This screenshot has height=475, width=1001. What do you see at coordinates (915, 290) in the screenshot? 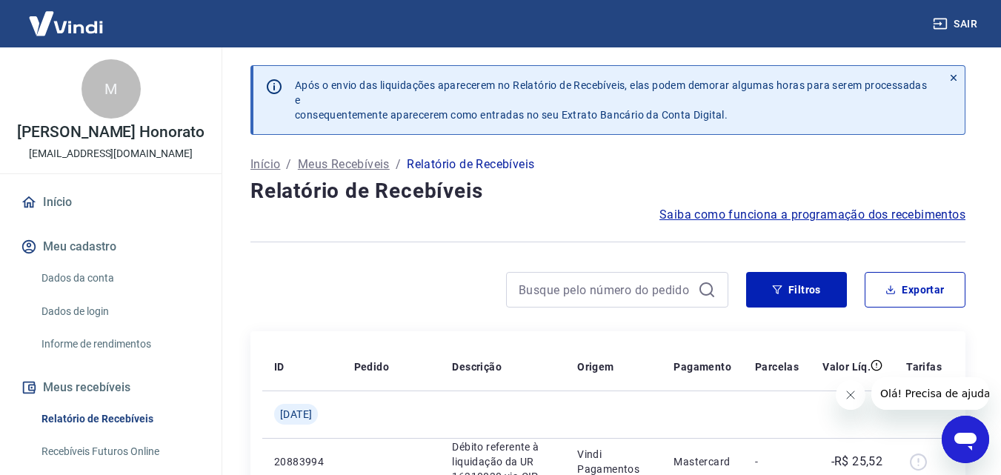
I see `button: Exportar` at bounding box center [915, 290].